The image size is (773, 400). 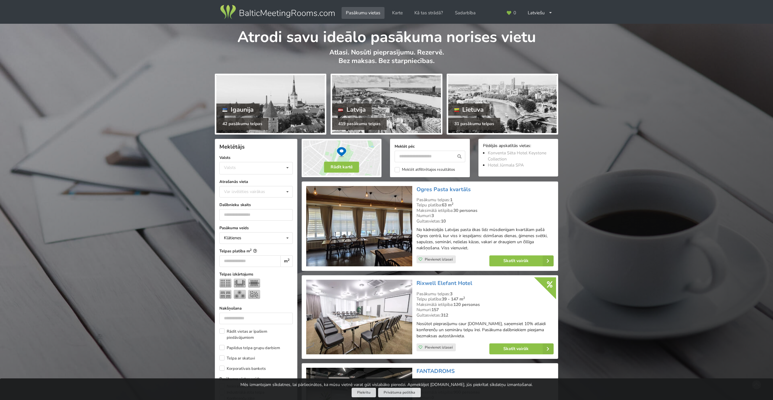 What do you see at coordinates (256, 228) in the screenshot?
I see `label: Pasākuma veids` at bounding box center [256, 228].